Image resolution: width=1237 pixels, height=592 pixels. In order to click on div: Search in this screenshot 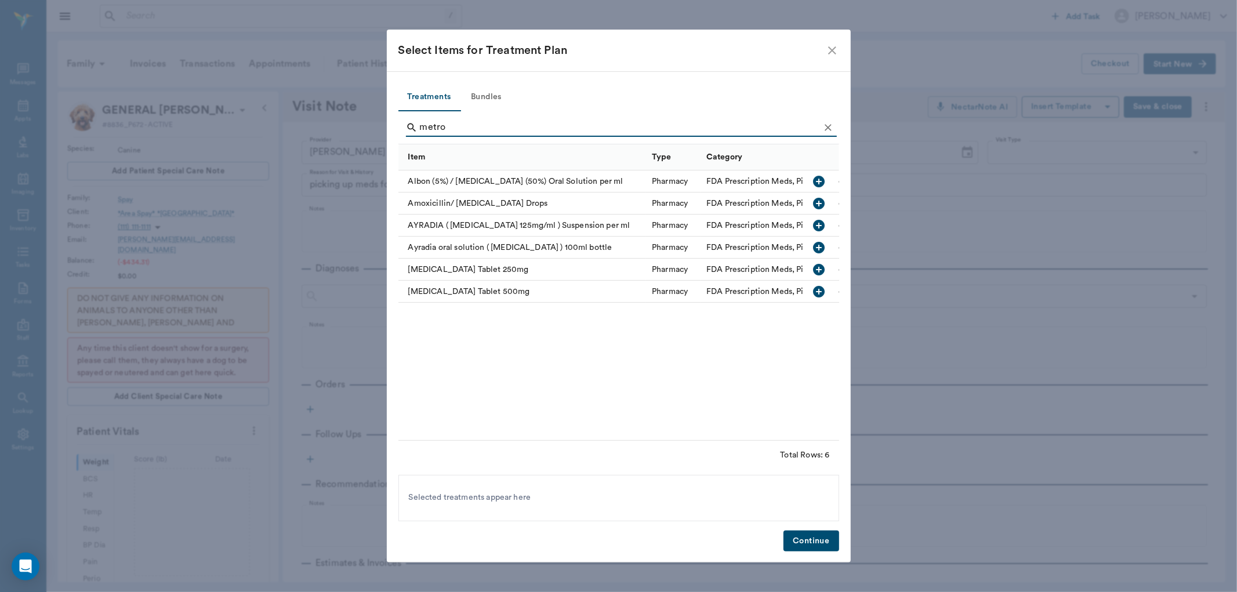, I will do `click(621, 129)`.